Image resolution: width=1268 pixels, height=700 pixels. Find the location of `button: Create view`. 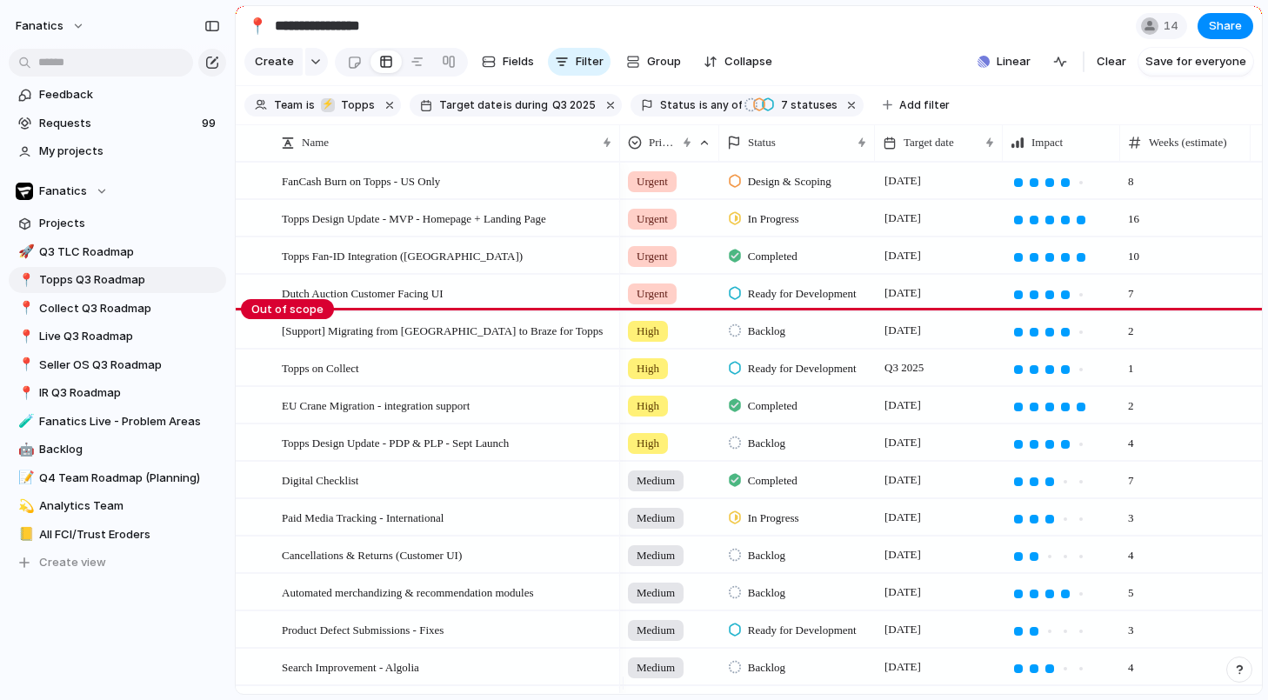

button: Create view is located at coordinates (117, 563).